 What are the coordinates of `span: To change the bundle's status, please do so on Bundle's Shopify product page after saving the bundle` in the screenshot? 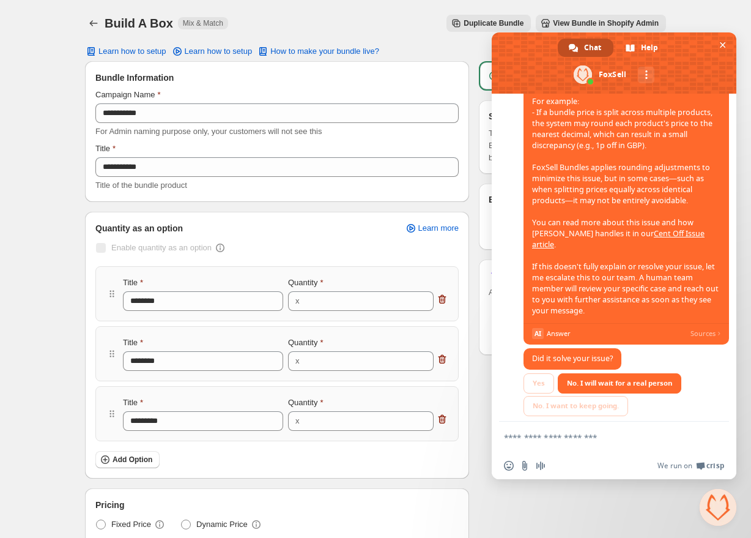 It's located at (573, 146).